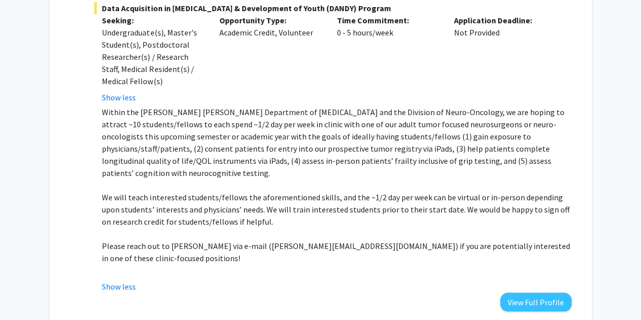 This screenshot has height=320, width=641. Describe the element at coordinates (536, 301) in the screenshot. I see `button: View Full Profile` at that location.